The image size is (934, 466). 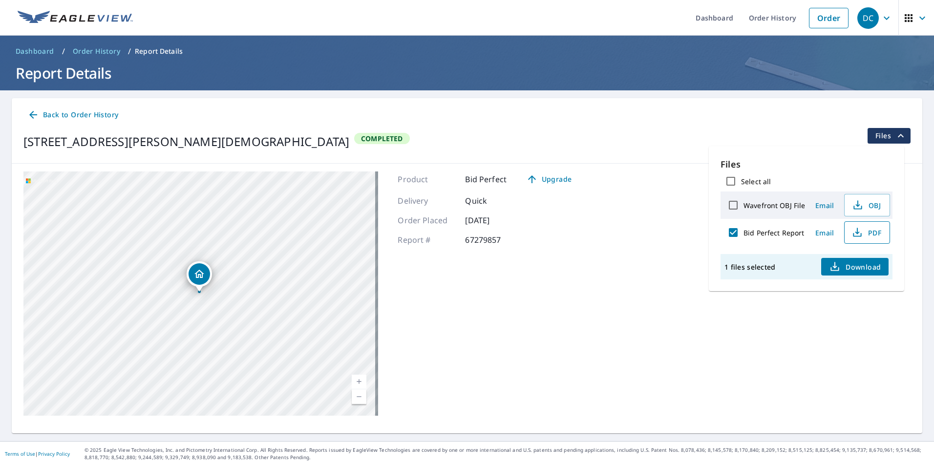 What do you see at coordinates (20, 454) in the screenshot?
I see `a: Terms of Use` at bounding box center [20, 454].